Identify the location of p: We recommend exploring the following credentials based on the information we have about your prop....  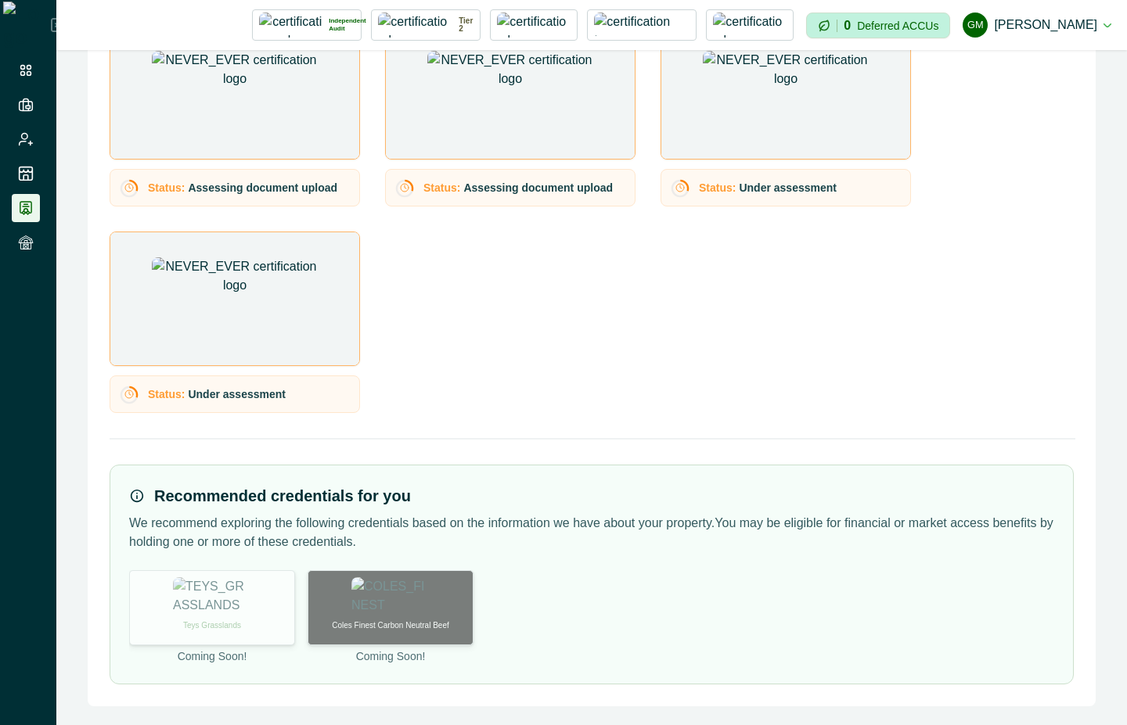
(592, 533).